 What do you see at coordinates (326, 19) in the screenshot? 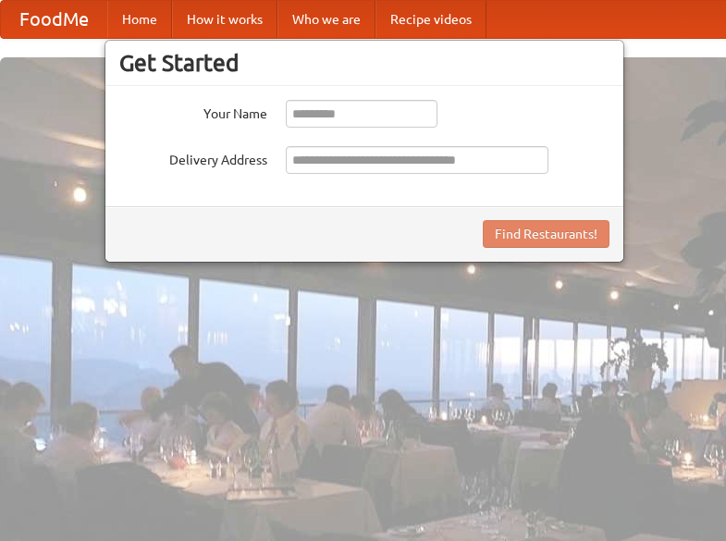
I see `a: Who we are` at bounding box center [326, 19].